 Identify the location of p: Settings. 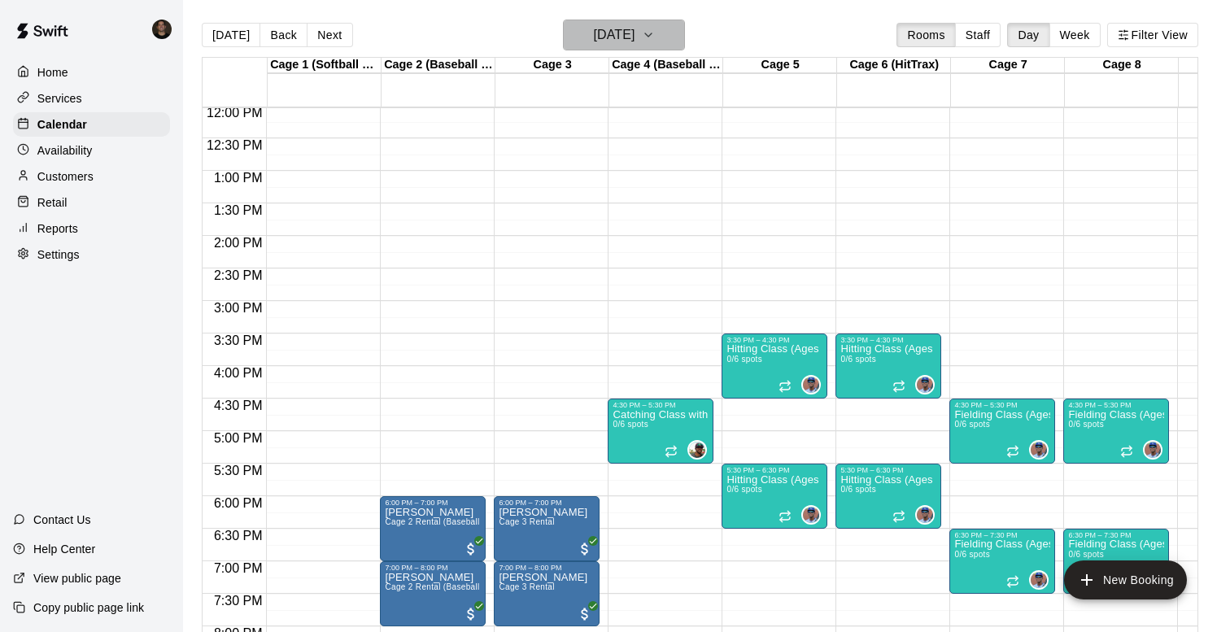
(59, 255).